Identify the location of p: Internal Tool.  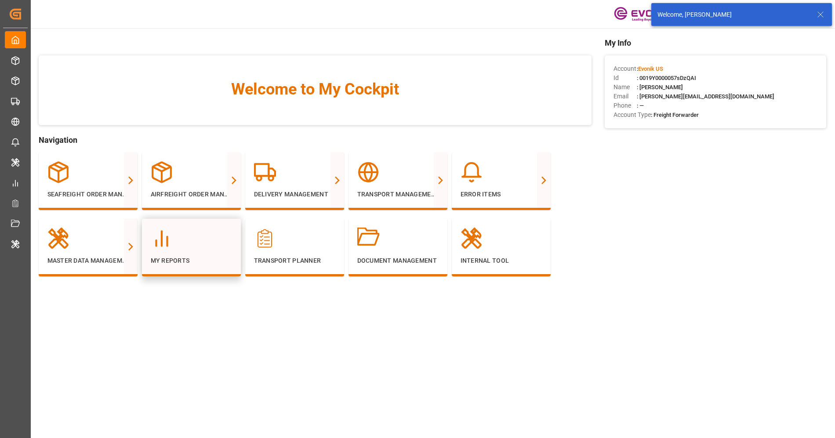
(501, 261).